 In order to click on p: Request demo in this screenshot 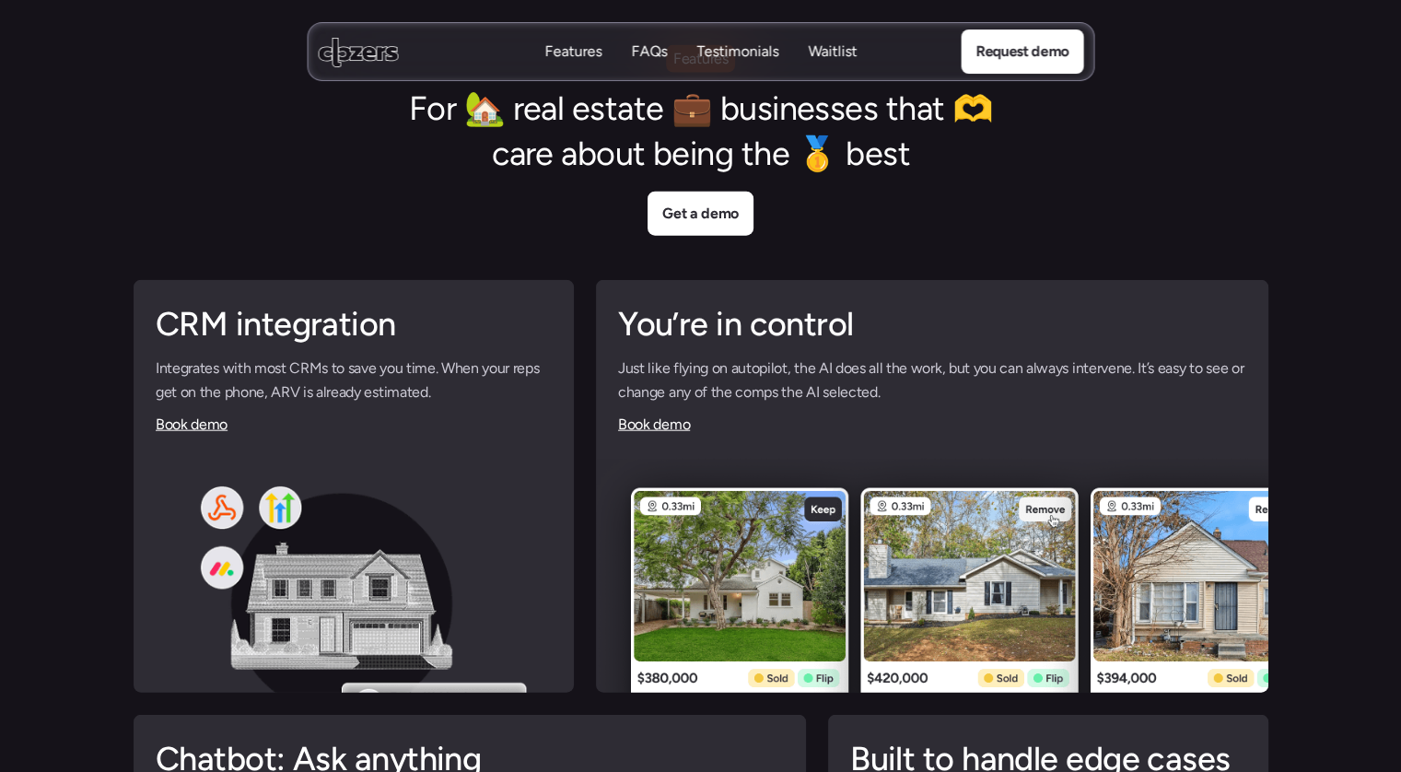, I will do `click(1021, 52)`.